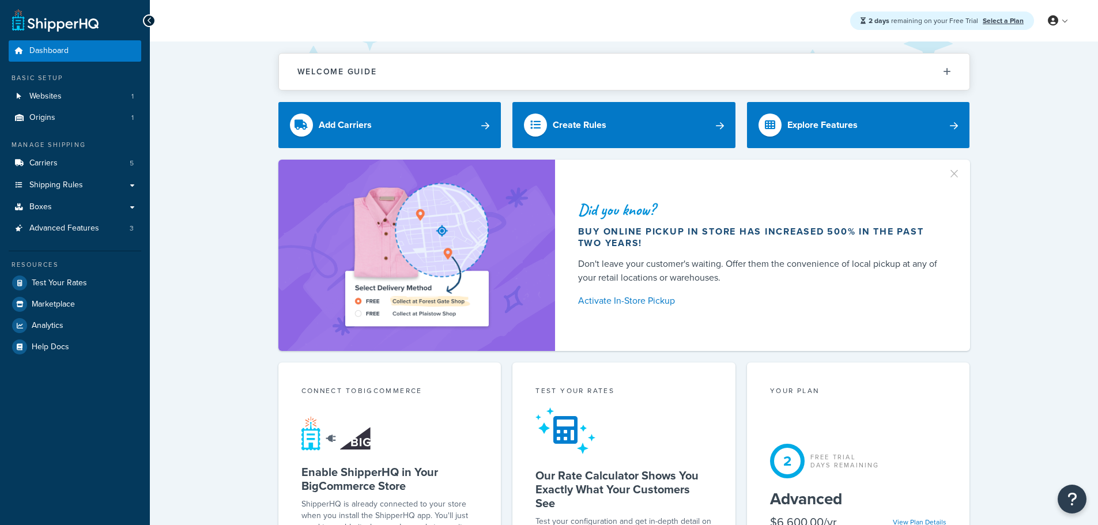 The width and height of the screenshot is (1098, 525). What do you see at coordinates (75, 118) in the screenshot?
I see `a: Origins1` at bounding box center [75, 118].